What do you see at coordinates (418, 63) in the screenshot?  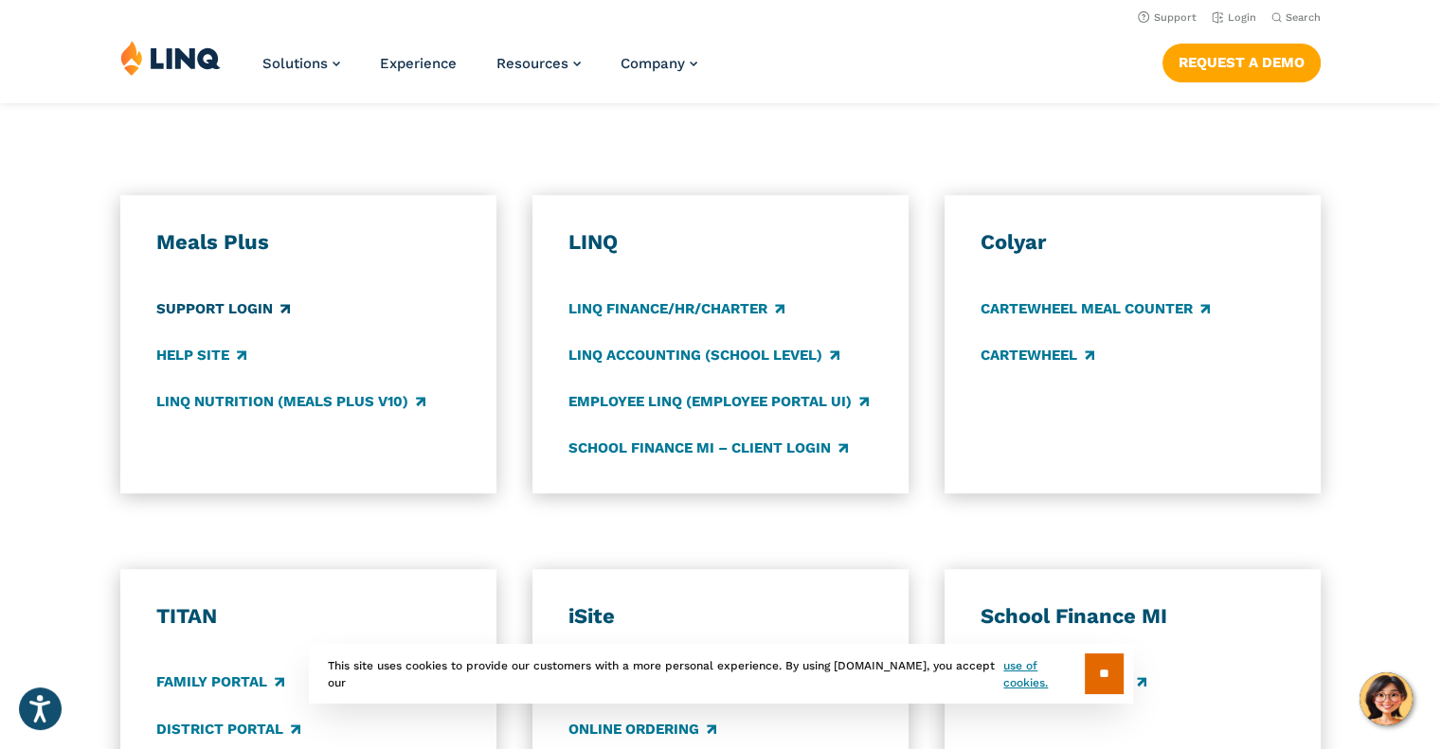 I see `span: Experience` at bounding box center [418, 63].